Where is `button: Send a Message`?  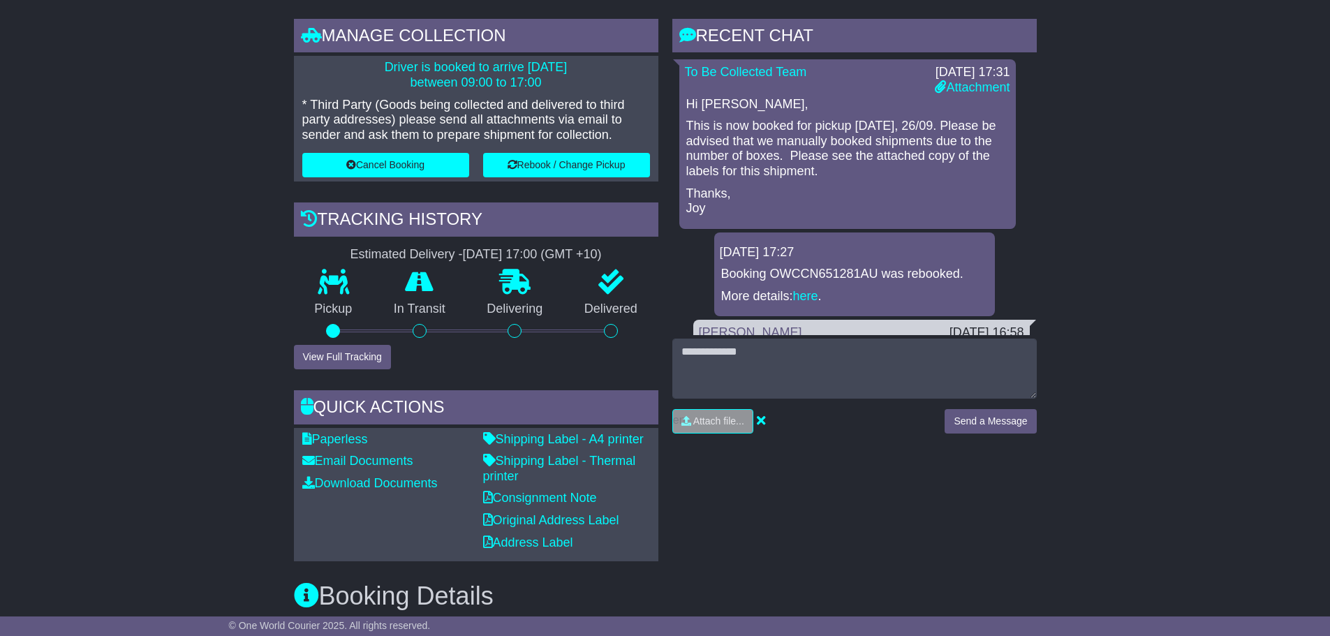 button: Send a Message is located at coordinates (990, 421).